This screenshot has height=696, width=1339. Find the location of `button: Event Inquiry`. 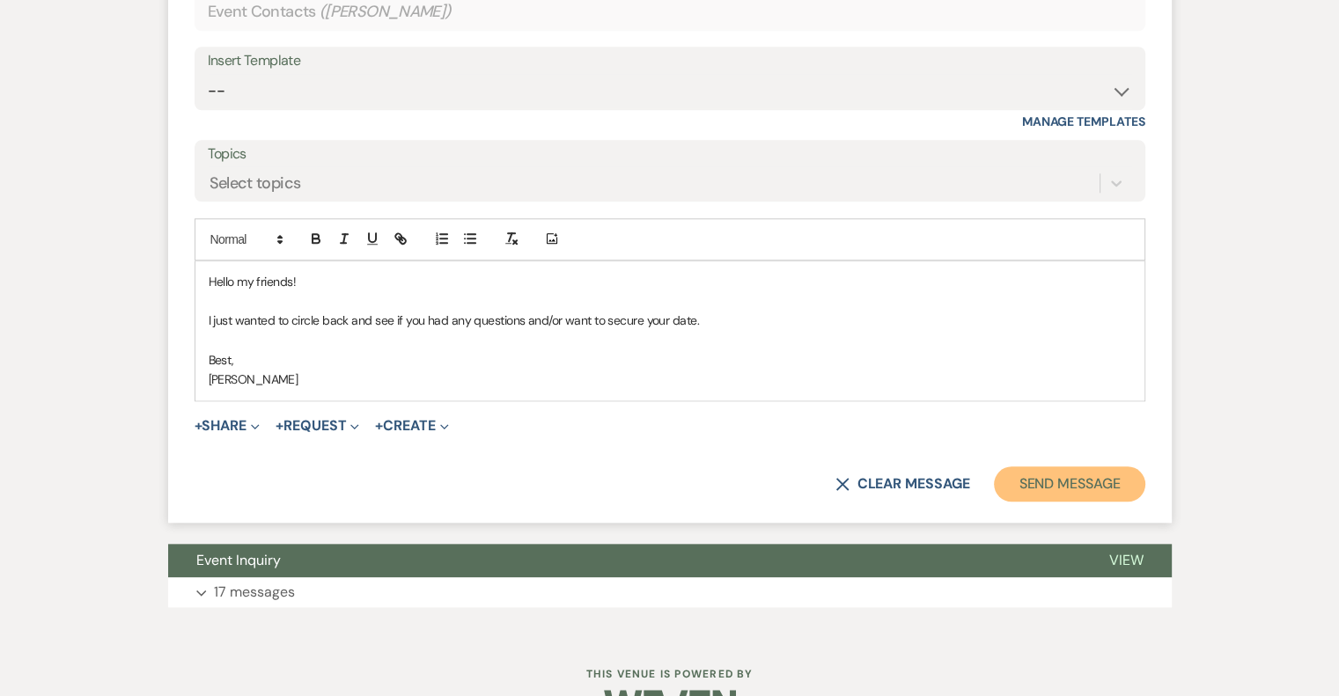

button: Event Inquiry is located at coordinates (624, 561).